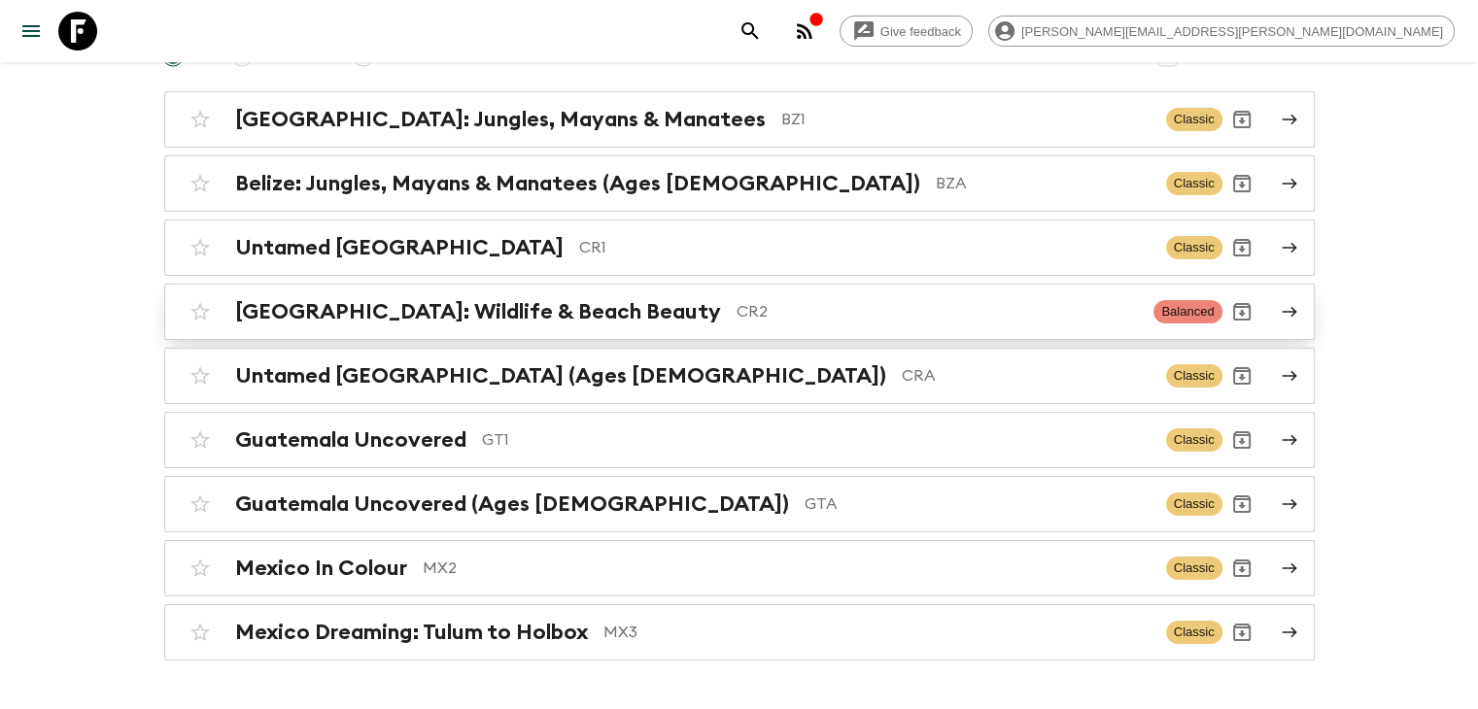  What do you see at coordinates (31, 31) in the screenshot?
I see `button: menu` at bounding box center [31, 31].